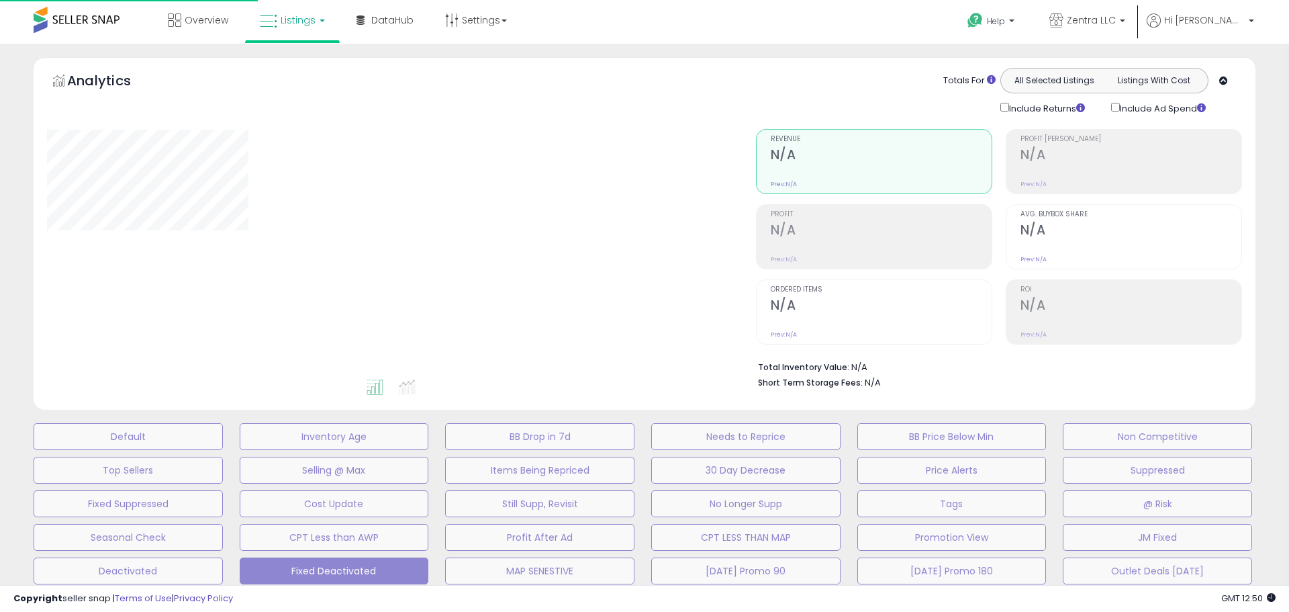 This screenshot has width=1289, height=612. What do you see at coordinates (1157, 537) in the screenshot?
I see `button: JM Fixed` at bounding box center [1157, 537].